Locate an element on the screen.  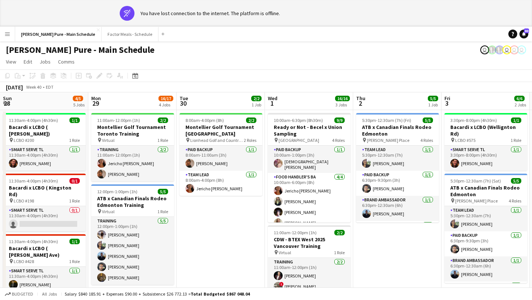
span: Edit is located at coordinates (28, 62).